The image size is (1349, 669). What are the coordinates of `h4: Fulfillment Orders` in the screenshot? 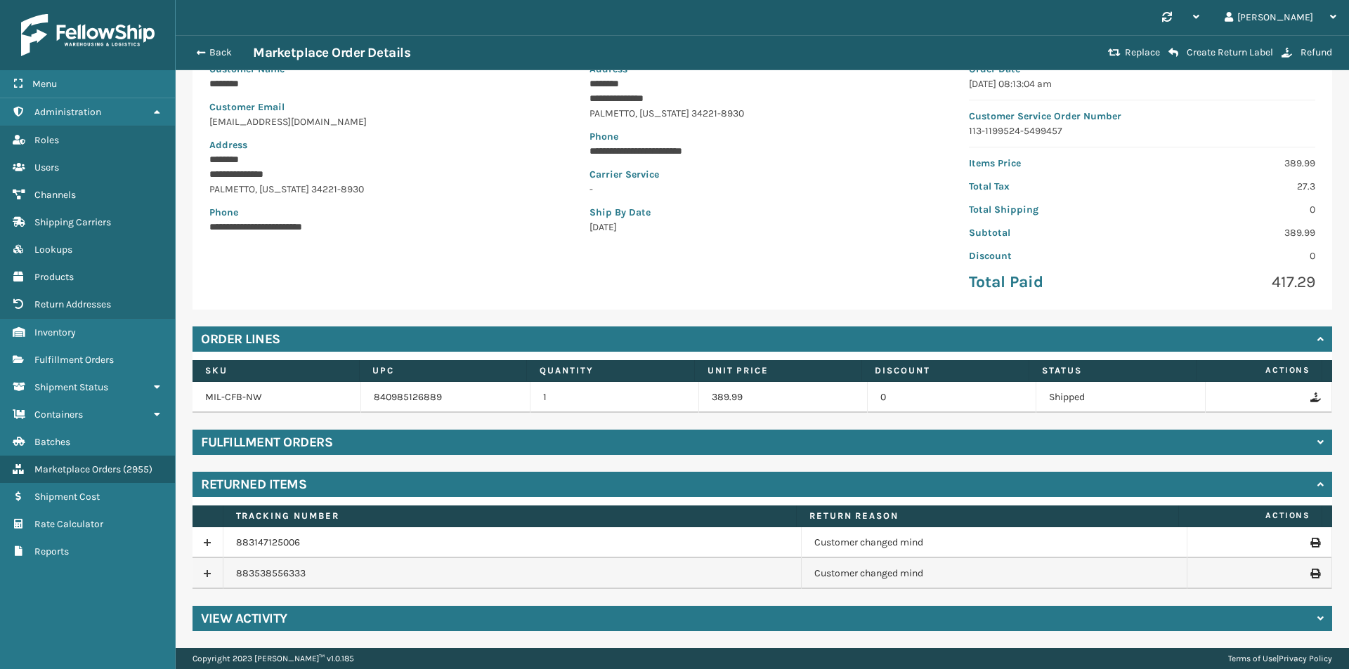 It's located at (266, 443).